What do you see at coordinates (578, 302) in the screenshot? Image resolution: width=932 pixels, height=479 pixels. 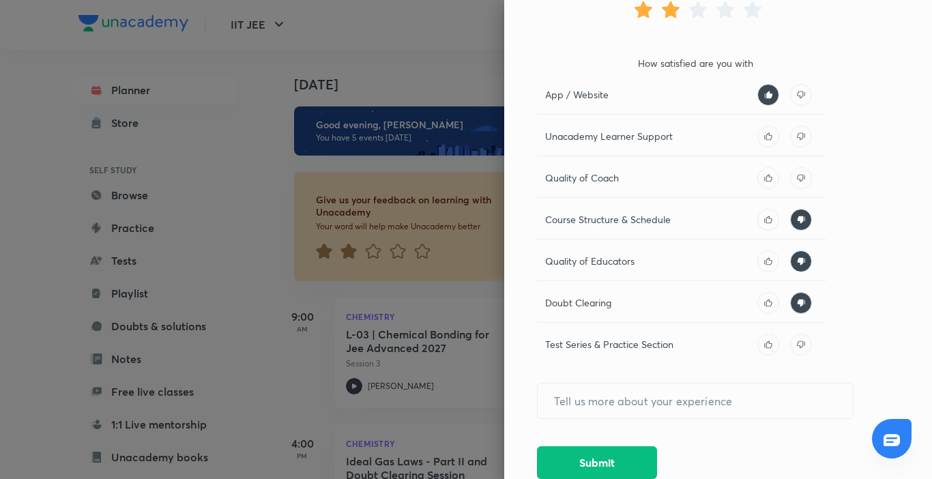 I see `p: Doubt Clearing` at bounding box center [578, 302].